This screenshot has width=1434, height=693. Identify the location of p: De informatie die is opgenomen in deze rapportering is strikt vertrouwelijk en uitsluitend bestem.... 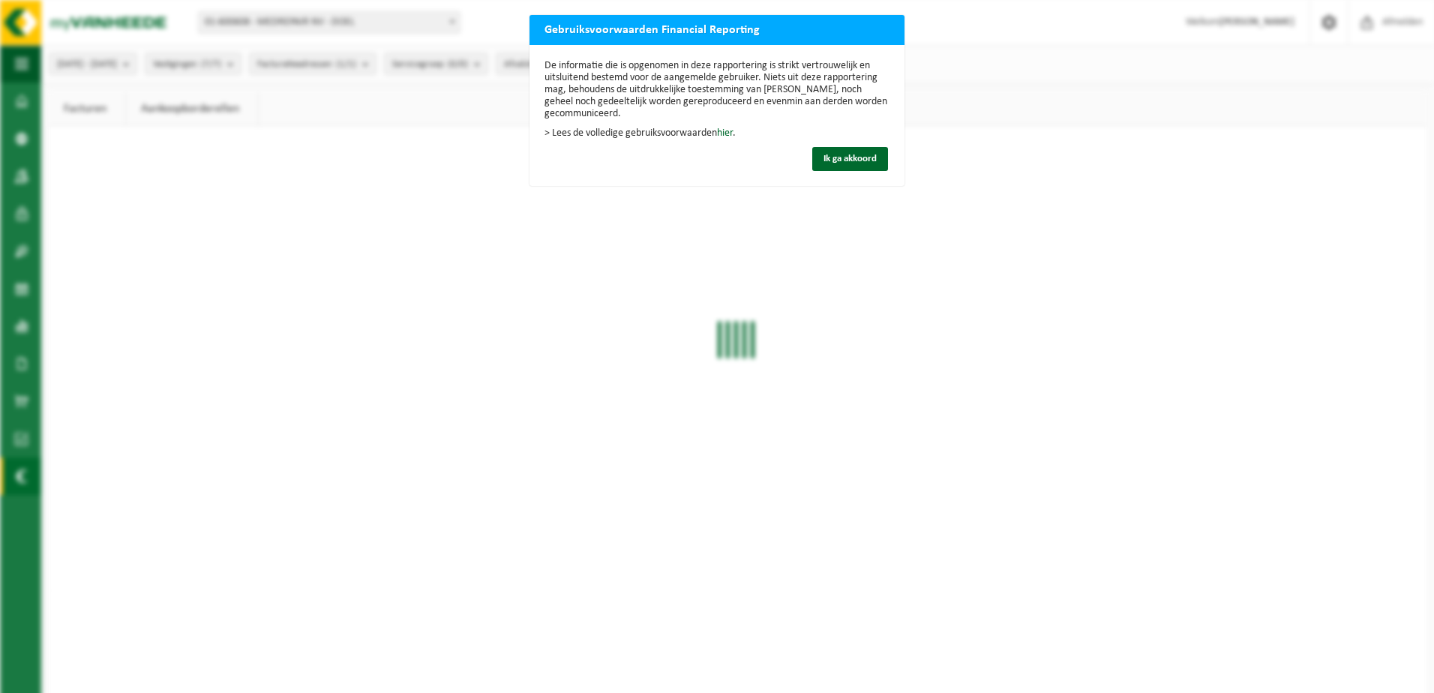
(717, 90).